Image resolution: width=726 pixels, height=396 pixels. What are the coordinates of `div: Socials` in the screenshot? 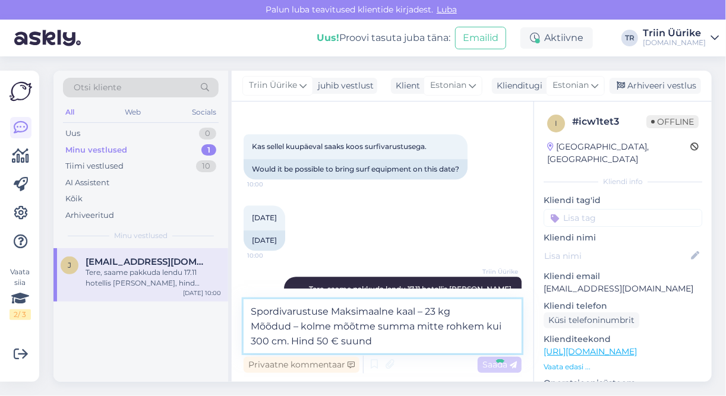 It's located at (204, 112).